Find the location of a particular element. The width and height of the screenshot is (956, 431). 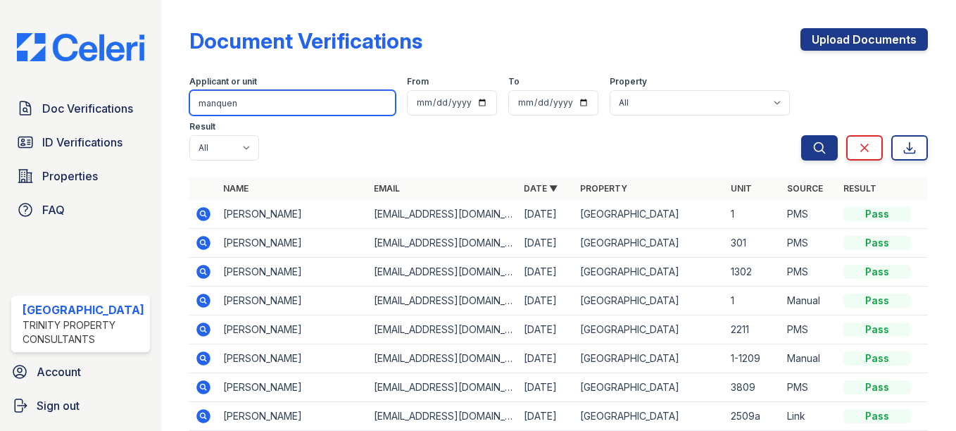

div: Document Verifications is located at coordinates (305, 41).